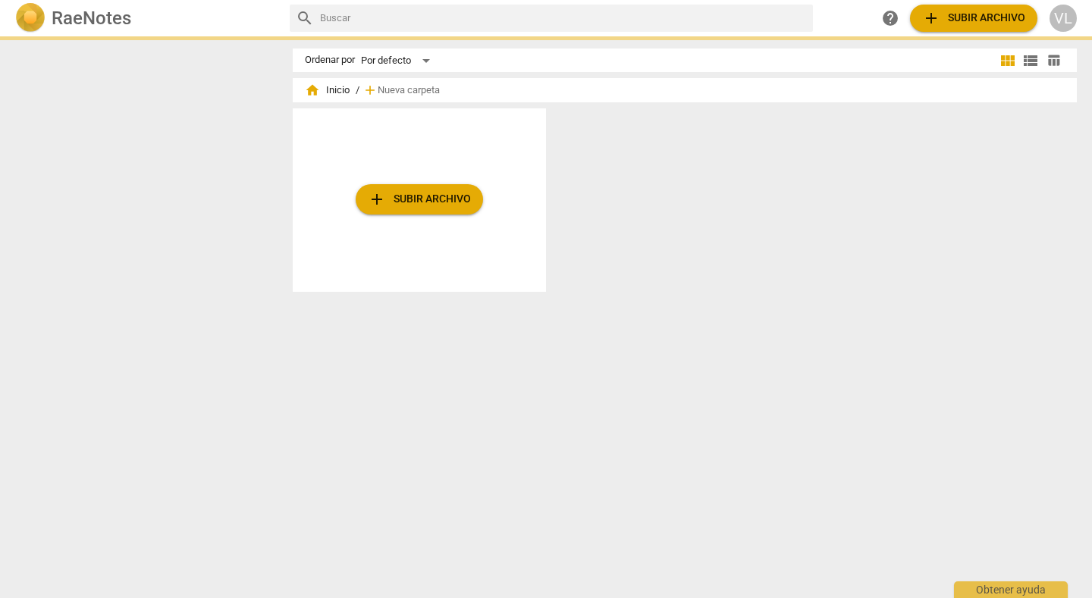 This screenshot has height=598, width=1092. What do you see at coordinates (91, 18) in the screenshot?
I see `h2: RaeNotes` at bounding box center [91, 18].